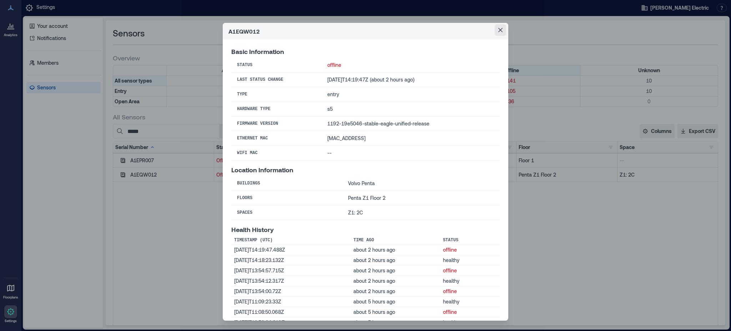  I want to click on th: Timestamp (UTC), so click(291, 240).